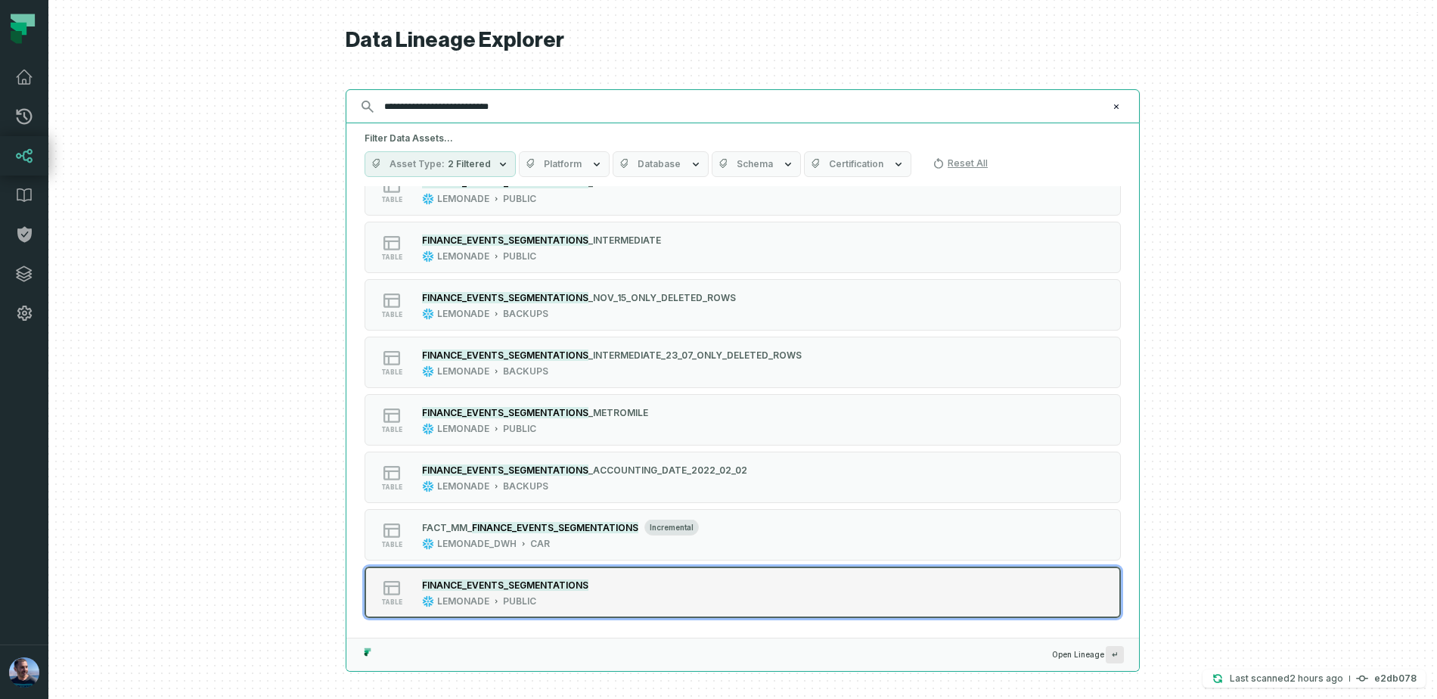 The image size is (1437, 699). Describe the element at coordinates (960, 163) in the screenshot. I see `button: Reset All` at that location.